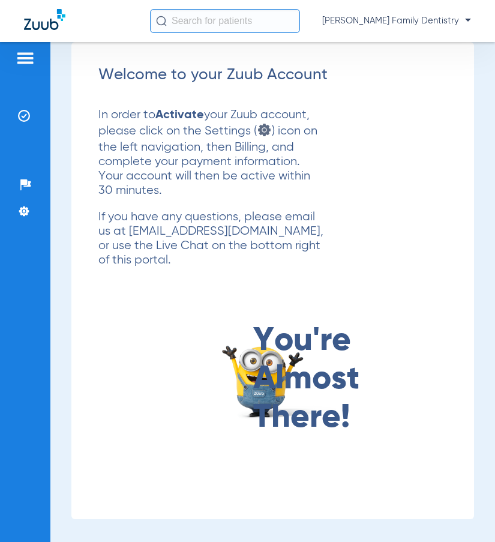  I want to click on span: You're Almost There!, so click(350, 379).